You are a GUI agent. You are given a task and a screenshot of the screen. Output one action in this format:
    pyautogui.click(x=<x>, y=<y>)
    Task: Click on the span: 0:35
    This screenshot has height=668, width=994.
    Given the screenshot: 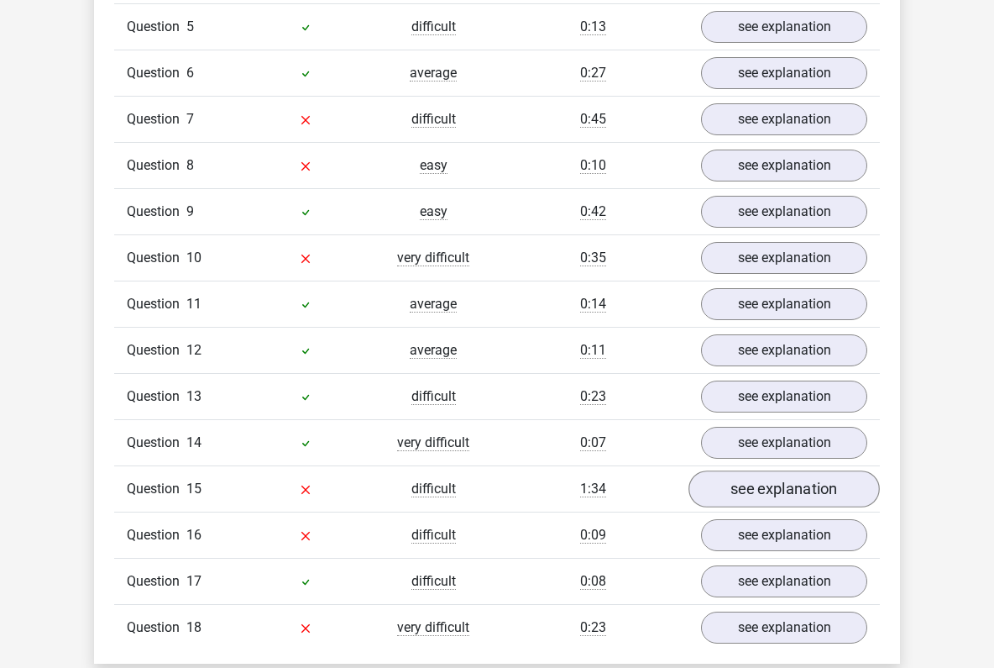 What is the action you would take?
    pyautogui.click(x=593, y=258)
    